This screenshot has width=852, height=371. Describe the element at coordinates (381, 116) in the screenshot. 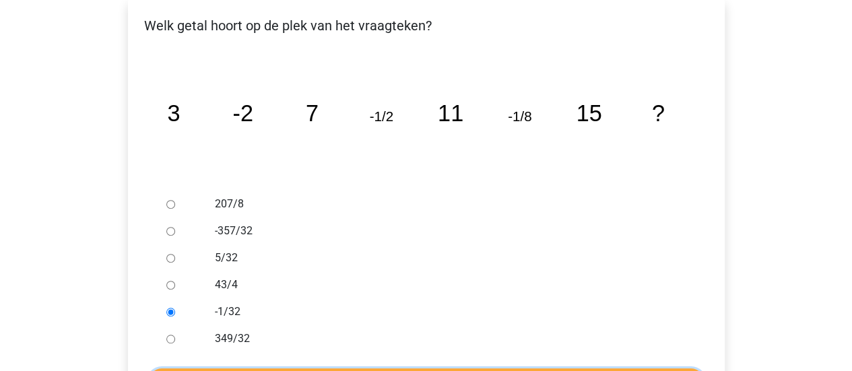

I see `tspan: -1/2` at that location.